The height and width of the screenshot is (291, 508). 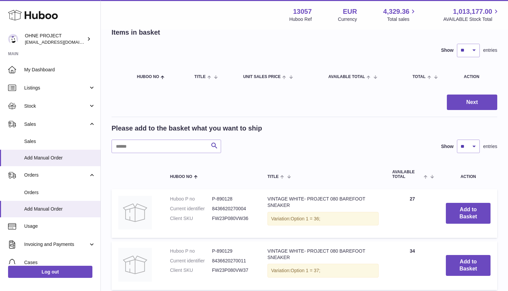 What do you see at coordinates (400, 15) in the screenshot?
I see `a: 4,329.36 Total sales` at bounding box center [400, 15].